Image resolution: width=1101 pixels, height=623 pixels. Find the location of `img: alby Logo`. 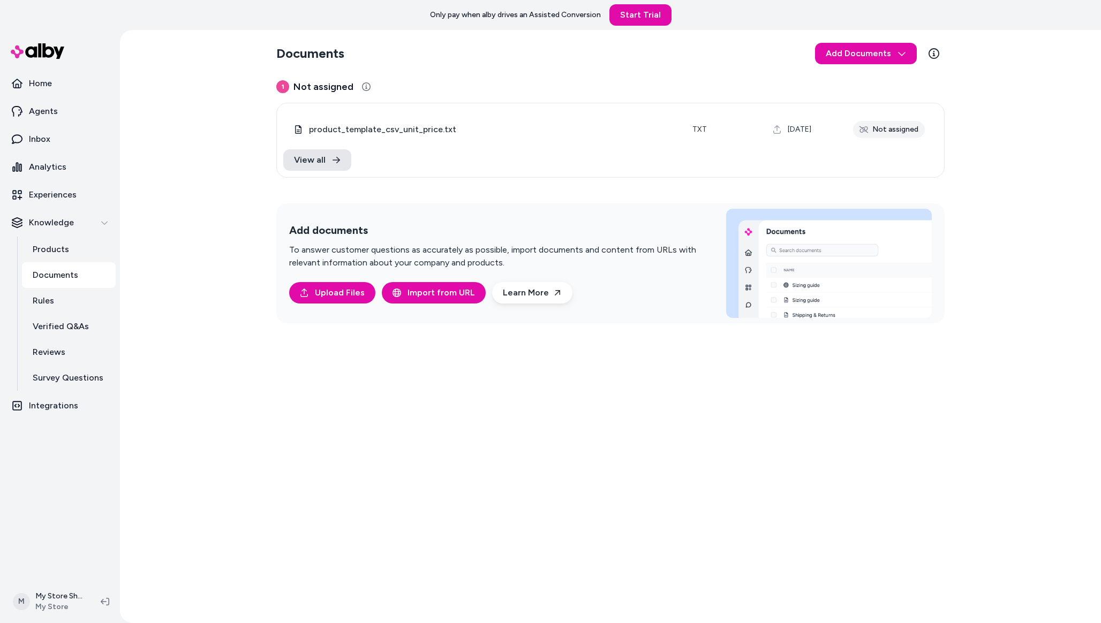

img: alby Logo is located at coordinates (37, 51).